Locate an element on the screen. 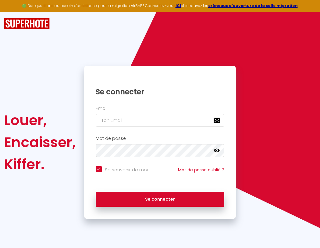 Image resolution: width=320 pixels, height=248 pixels. strong: ICI is located at coordinates (179, 5).